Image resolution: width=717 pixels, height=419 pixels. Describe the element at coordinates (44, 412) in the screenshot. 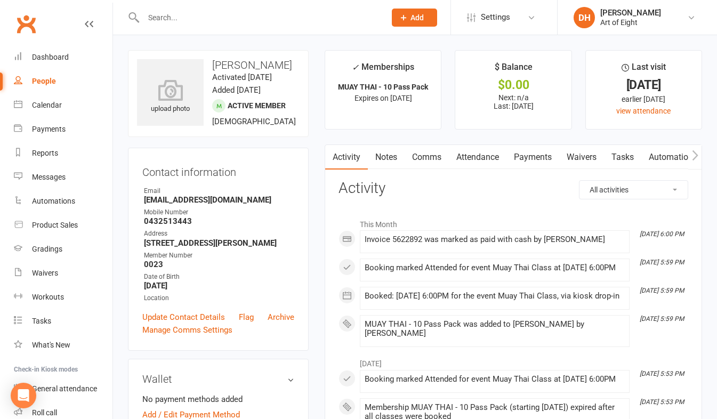

I see `div: Roll call` at that location.